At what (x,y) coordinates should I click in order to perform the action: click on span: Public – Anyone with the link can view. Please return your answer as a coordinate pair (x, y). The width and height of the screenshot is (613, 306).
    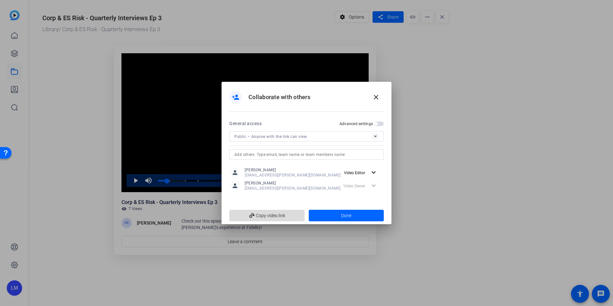
    Looking at the image, I should click on (271, 137).